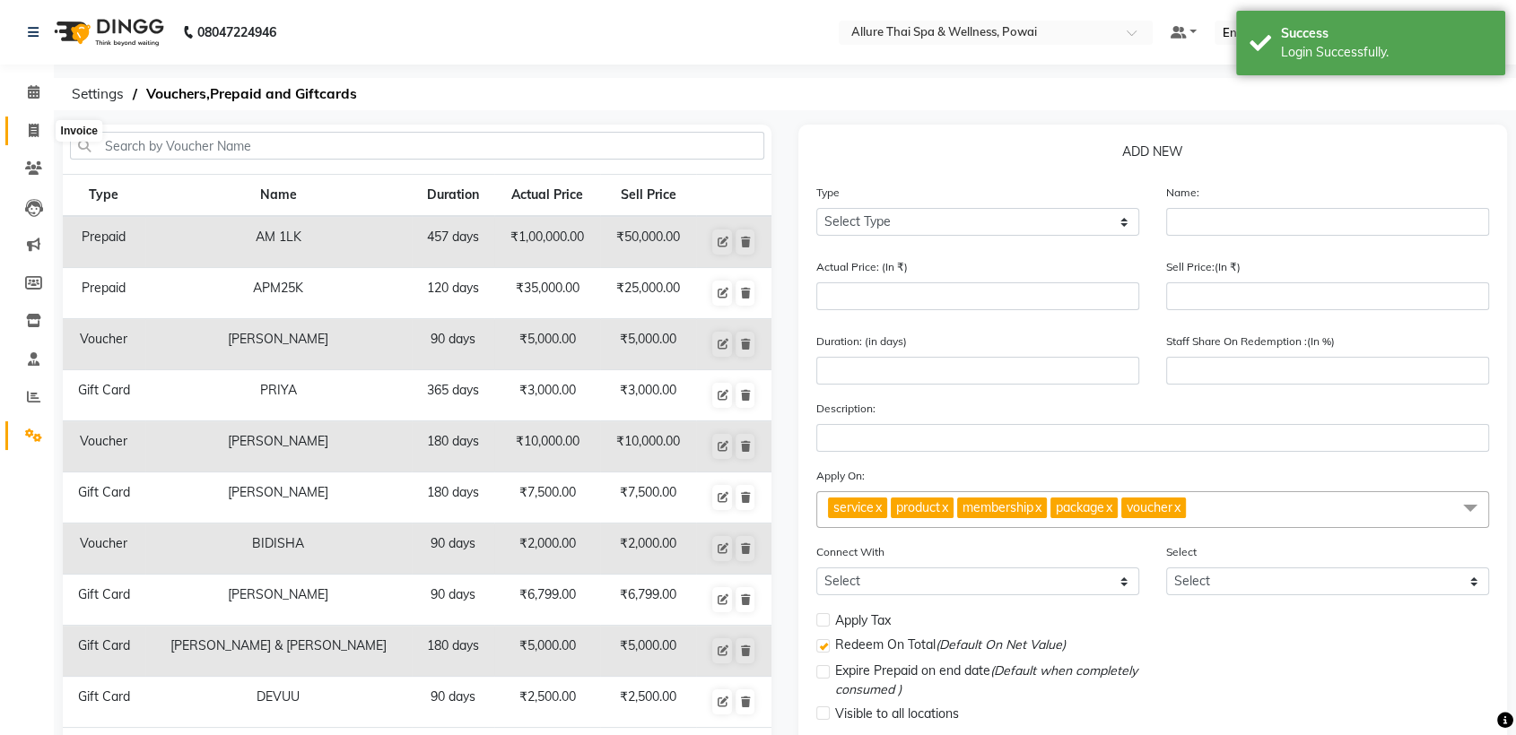 The width and height of the screenshot is (1516, 735). What do you see at coordinates (918, 508) in the screenshot?
I see `span: product` at bounding box center [918, 508].